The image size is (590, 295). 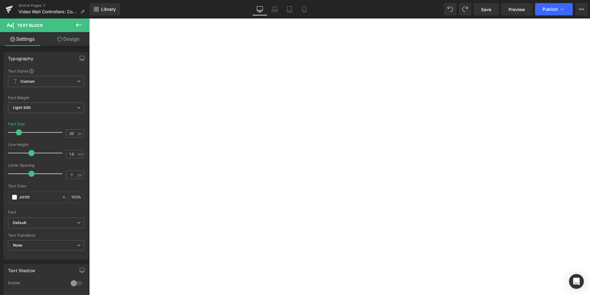 I want to click on a: Laptop, so click(x=274, y=9).